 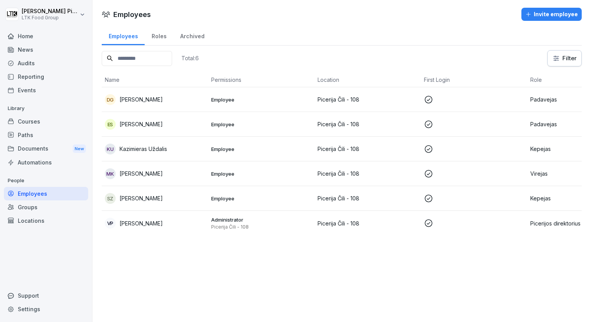 I want to click on div: New, so click(x=79, y=149).